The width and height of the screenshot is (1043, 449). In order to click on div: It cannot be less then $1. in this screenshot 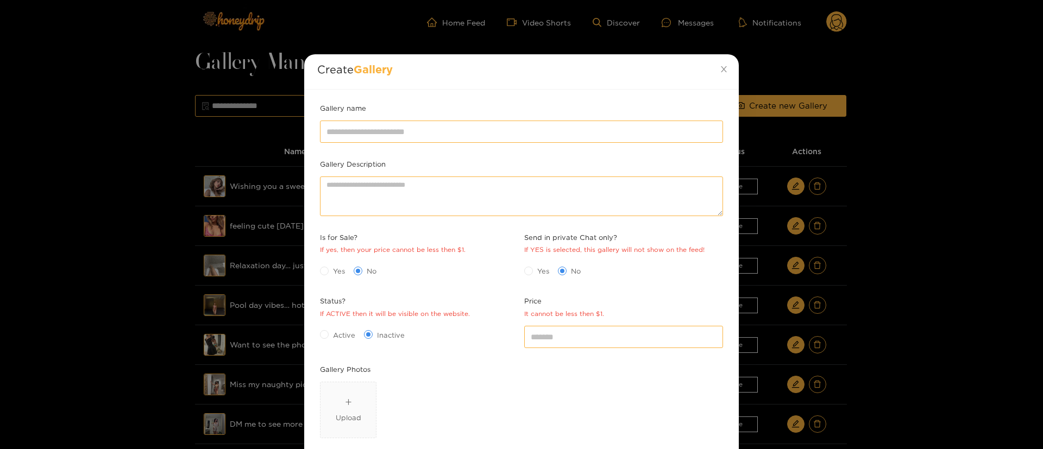, I will do `click(564, 314)`.